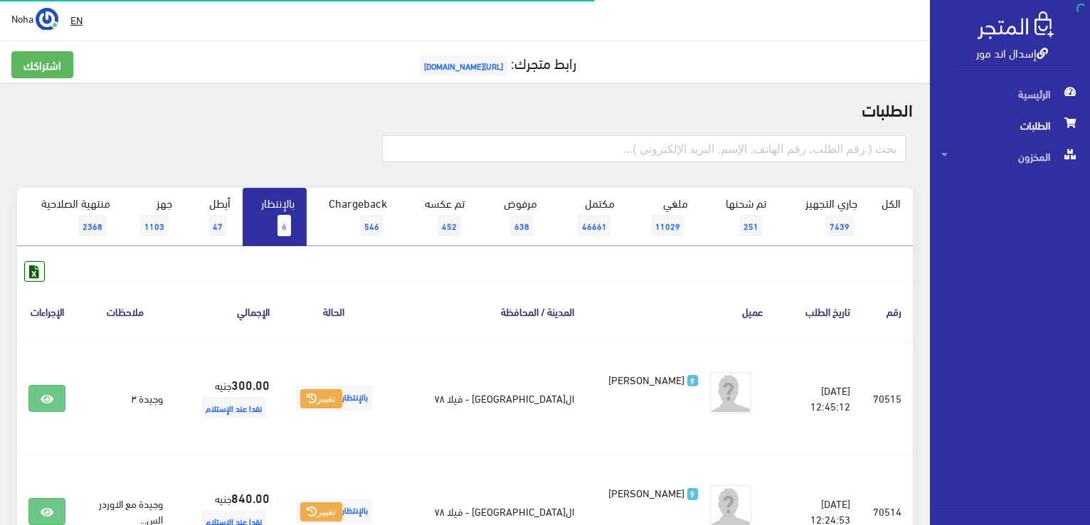 The image size is (1090, 525). Describe the element at coordinates (663, 217) in the screenshot. I see `a: ملغي11029` at that location.